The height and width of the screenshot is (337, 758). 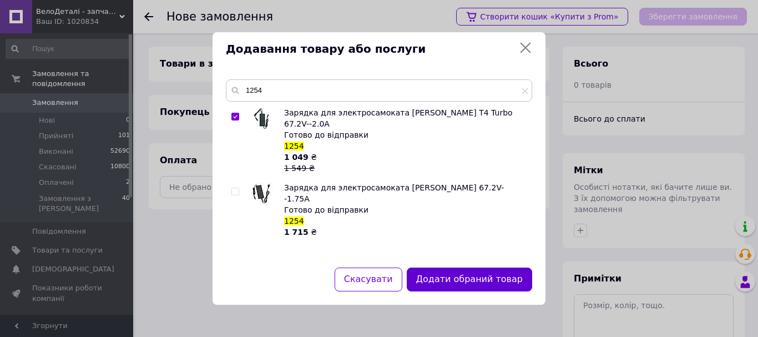 I want to click on button: Додати обраний товар, so click(x=470, y=279).